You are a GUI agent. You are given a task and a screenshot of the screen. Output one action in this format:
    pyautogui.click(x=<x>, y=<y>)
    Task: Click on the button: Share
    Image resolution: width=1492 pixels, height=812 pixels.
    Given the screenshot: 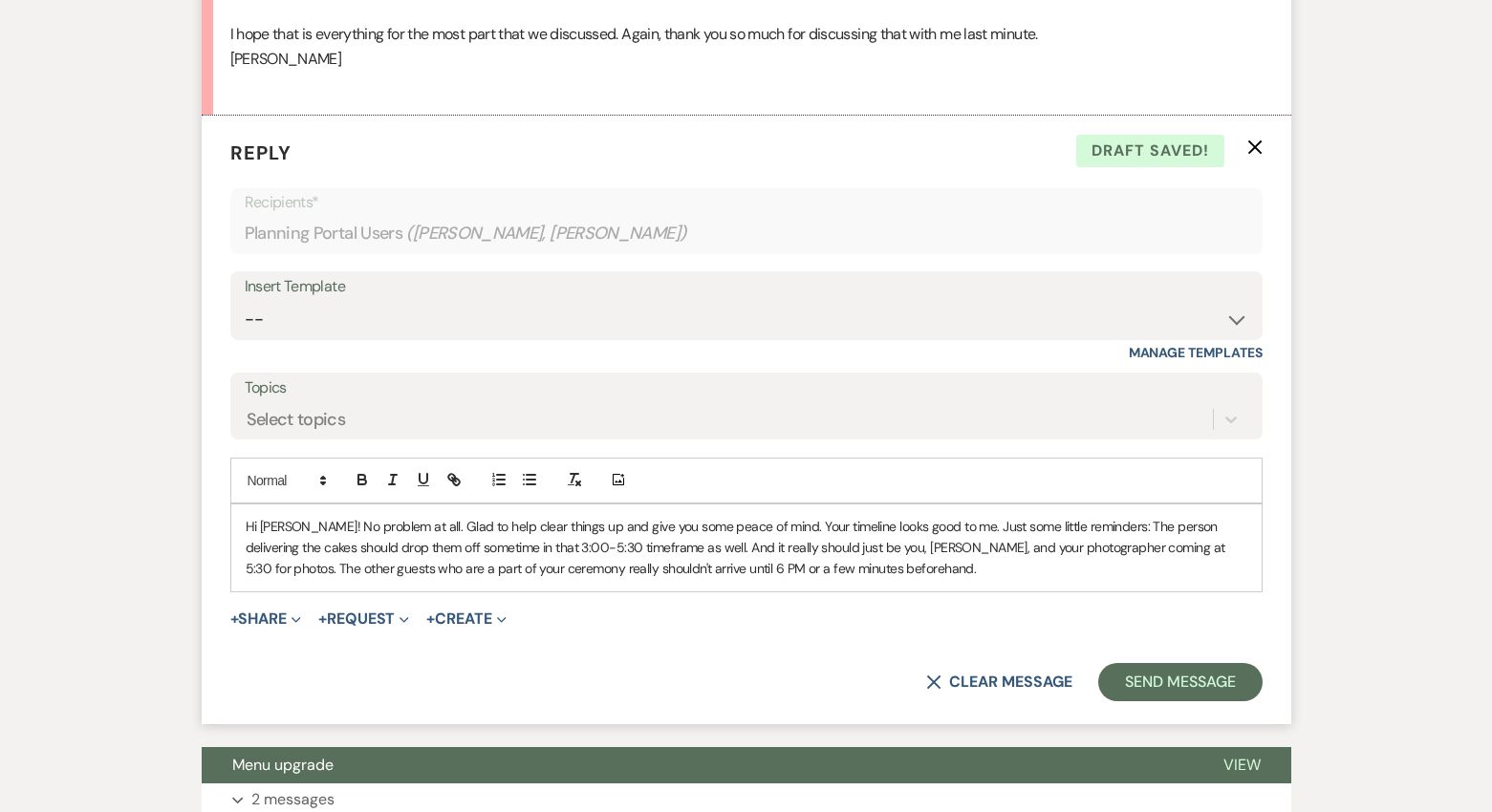 What is the action you would take?
    pyautogui.click(x=266, y=619)
    